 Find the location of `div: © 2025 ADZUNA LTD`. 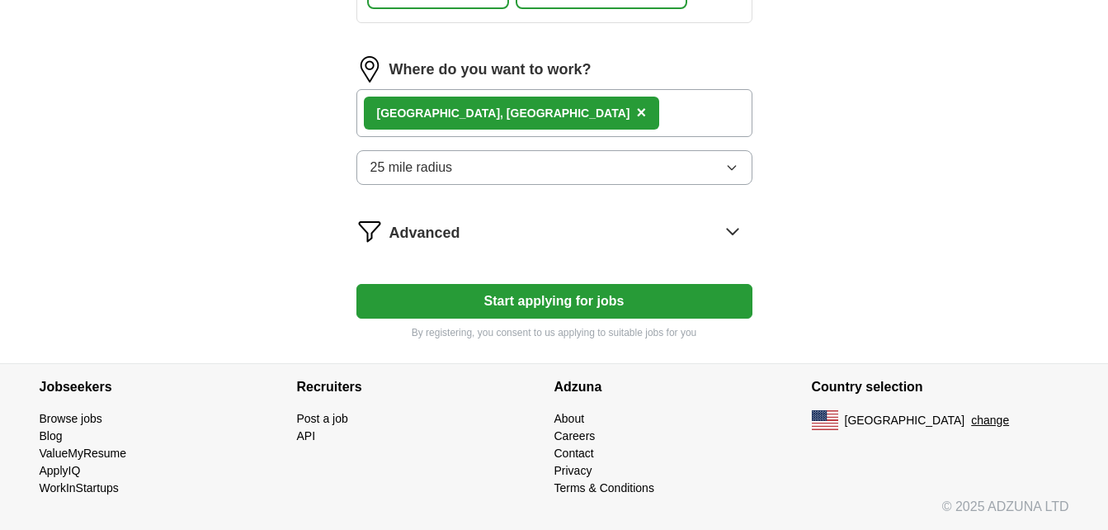

div: © 2025 ADZUNA LTD is located at coordinates (554, 513).